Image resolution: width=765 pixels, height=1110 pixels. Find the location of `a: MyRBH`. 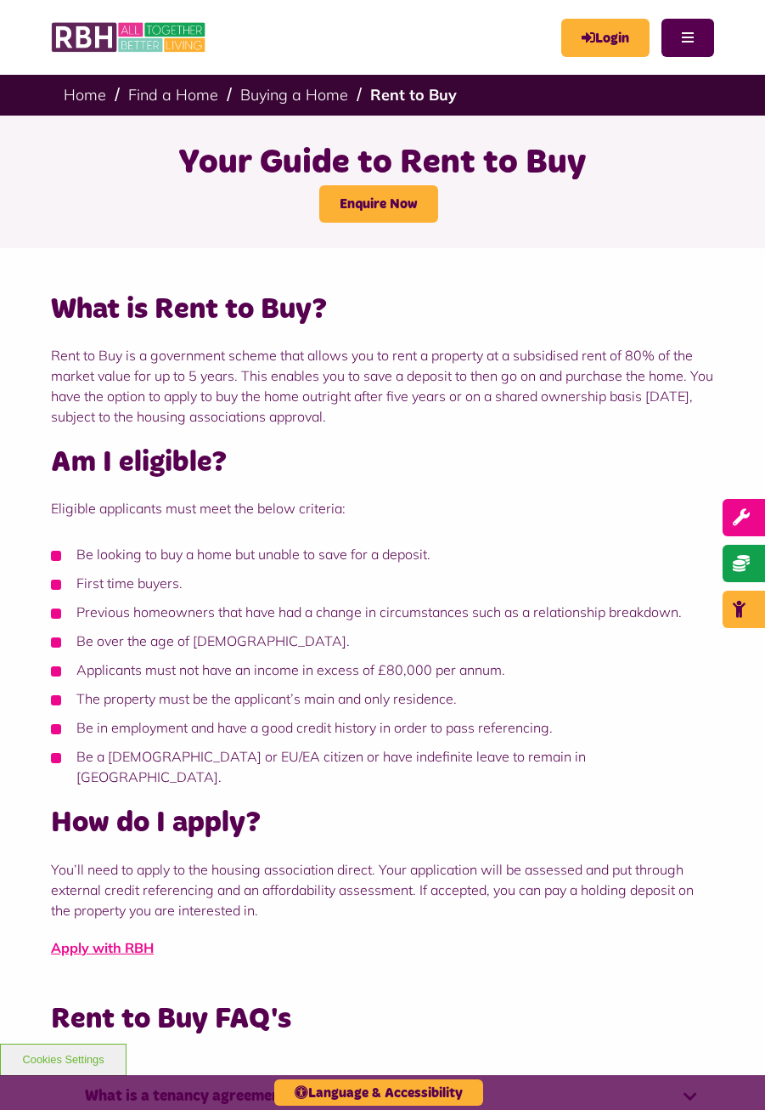

a: MyRBH is located at coordinates (606, 37).